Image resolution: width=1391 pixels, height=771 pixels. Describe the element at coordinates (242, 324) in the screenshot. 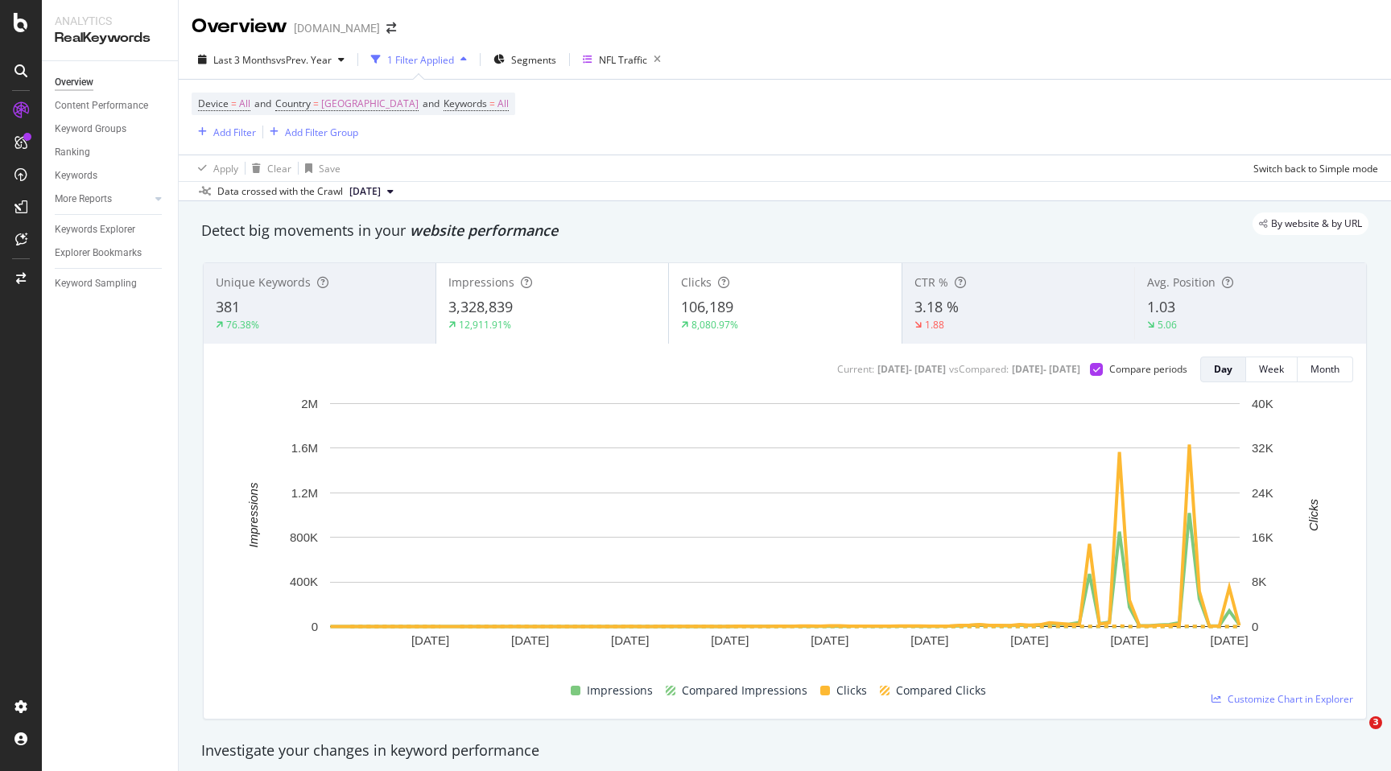

I see `div: 76.38%` at that location.